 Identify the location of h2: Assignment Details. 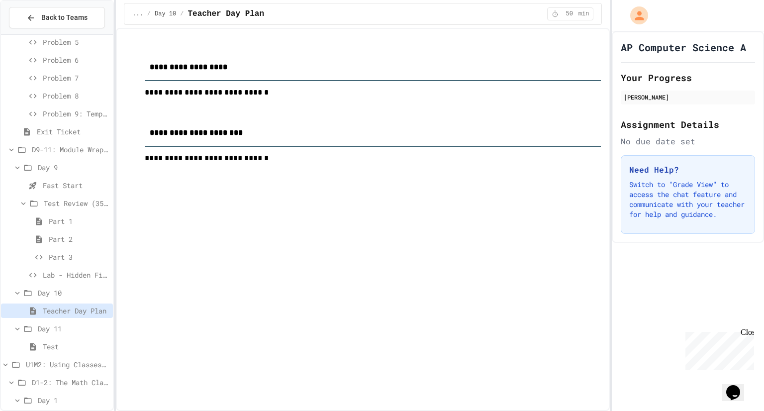
(688, 124).